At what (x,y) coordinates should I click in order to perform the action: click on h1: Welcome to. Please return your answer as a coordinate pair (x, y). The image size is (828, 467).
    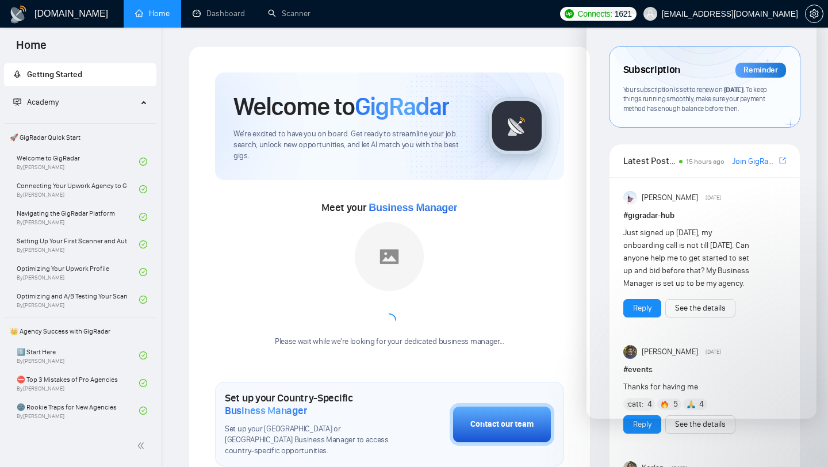
    Looking at the image, I should click on (341, 106).